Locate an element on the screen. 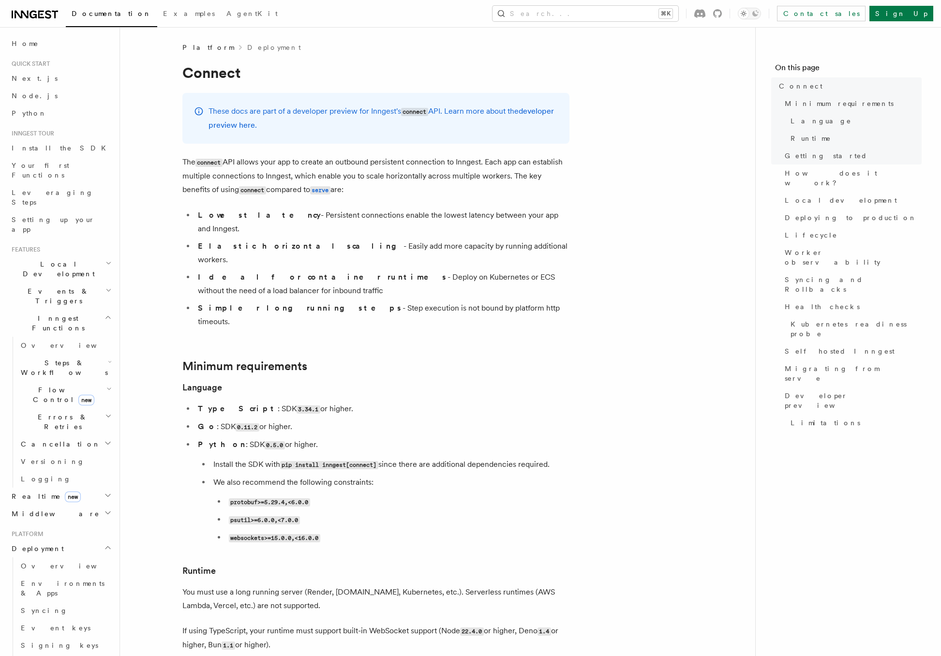  span: Developer preview is located at coordinates (853, 400).